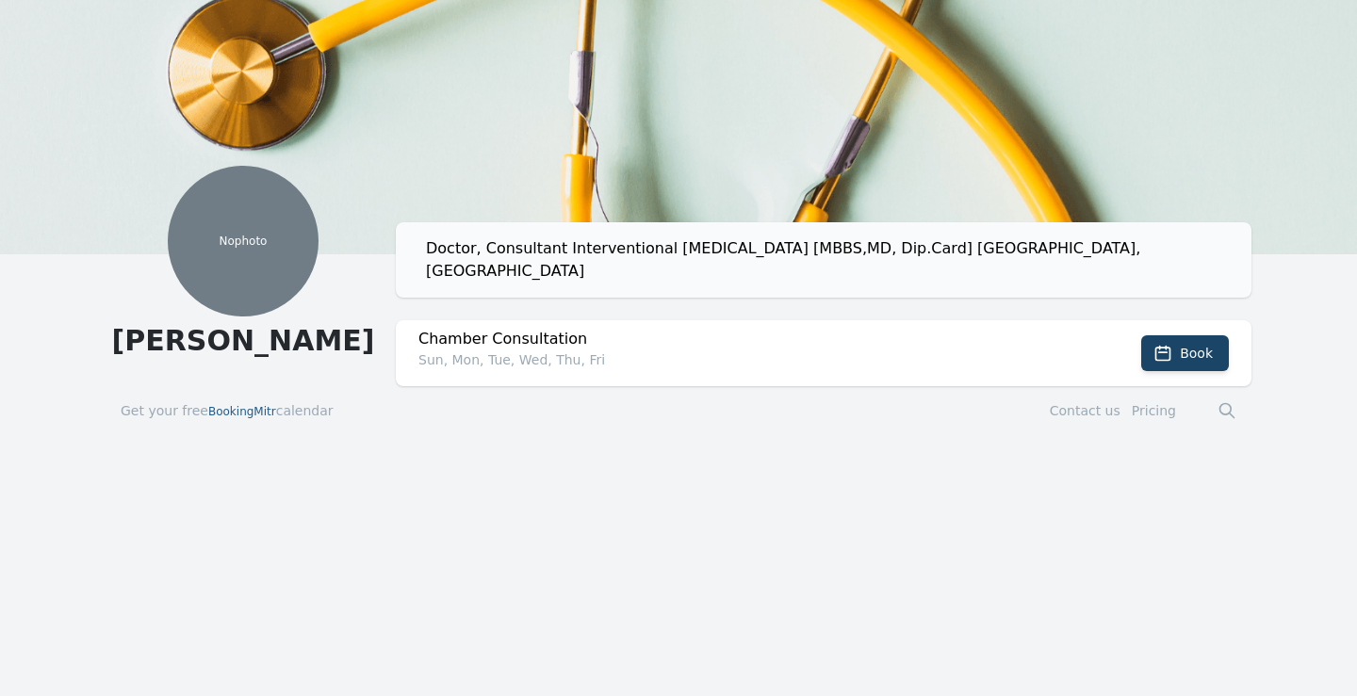 The width and height of the screenshot is (1357, 696). Describe the element at coordinates (242, 412) in the screenshot. I see `span: BookingMitr` at that location.